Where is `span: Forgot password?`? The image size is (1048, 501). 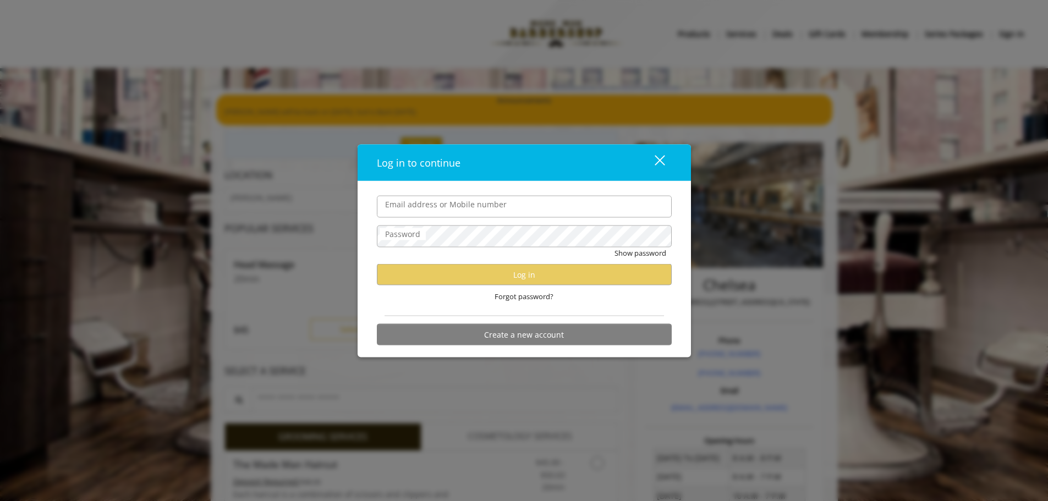 span: Forgot password? is located at coordinates (524, 296).